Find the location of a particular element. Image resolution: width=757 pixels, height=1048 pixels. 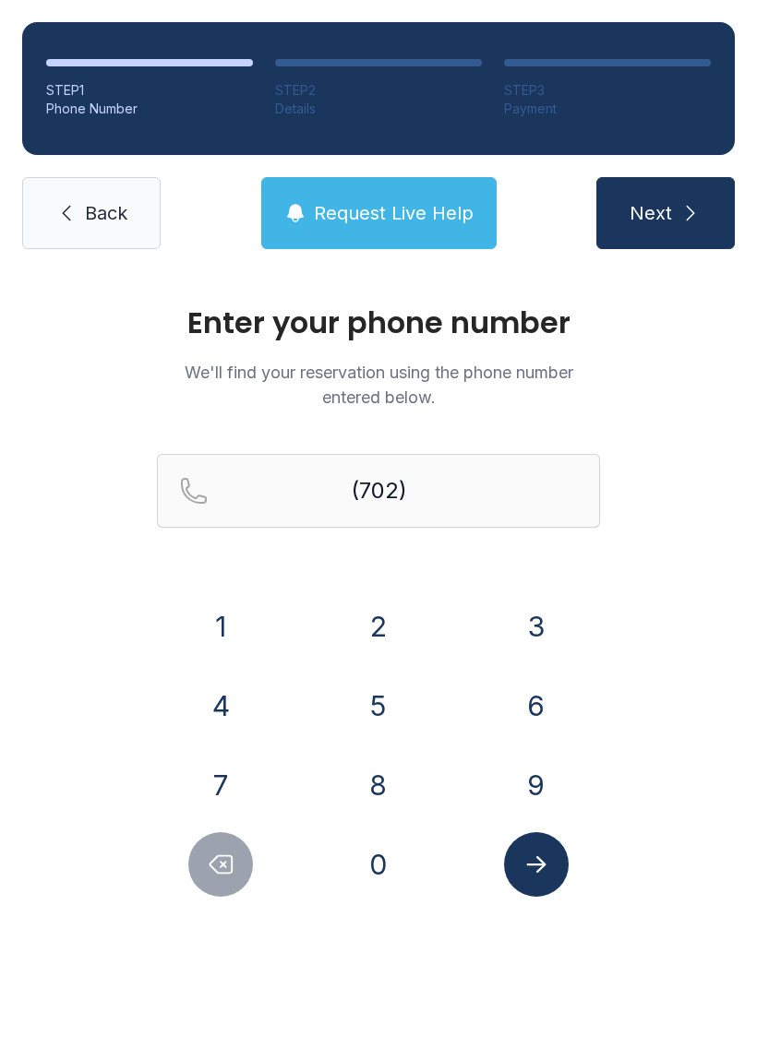

span: Request Live Help is located at coordinates (393, 213).